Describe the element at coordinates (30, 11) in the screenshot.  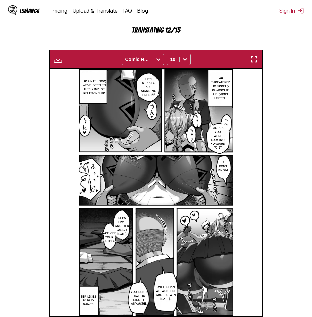
I see `div: IsManga` at that location.